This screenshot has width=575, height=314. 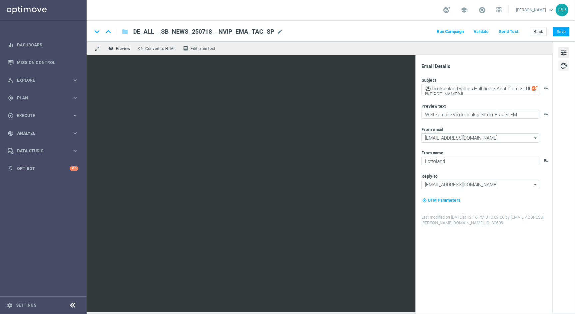 What do you see at coordinates (125, 32) in the screenshot?
I see `i: folder` at bounding box center [125, 32].